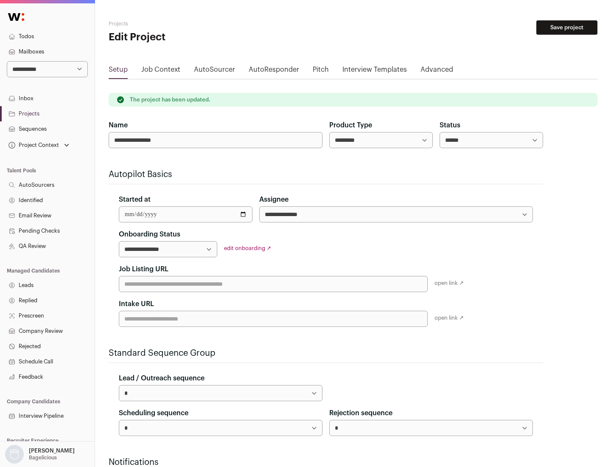 The image size is (611, 467). I want to click on a: Advanced, so click(436, 71).